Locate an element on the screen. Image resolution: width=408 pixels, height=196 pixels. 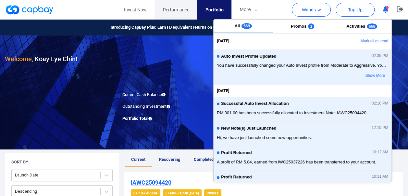
button: Successful Auto Invest Allocation02:16 PMRM 301.00 has been successfully allocated to Investment ... is located at coordinates (303, 109).